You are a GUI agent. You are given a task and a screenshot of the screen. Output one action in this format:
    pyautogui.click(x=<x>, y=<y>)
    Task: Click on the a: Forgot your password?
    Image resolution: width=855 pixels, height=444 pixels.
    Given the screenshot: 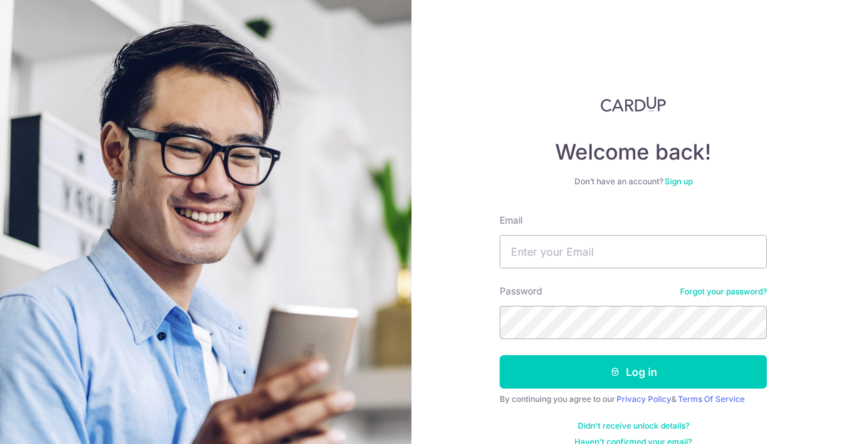 What is the action you would take?
    pyautogui.click(x=723, y=292)
    